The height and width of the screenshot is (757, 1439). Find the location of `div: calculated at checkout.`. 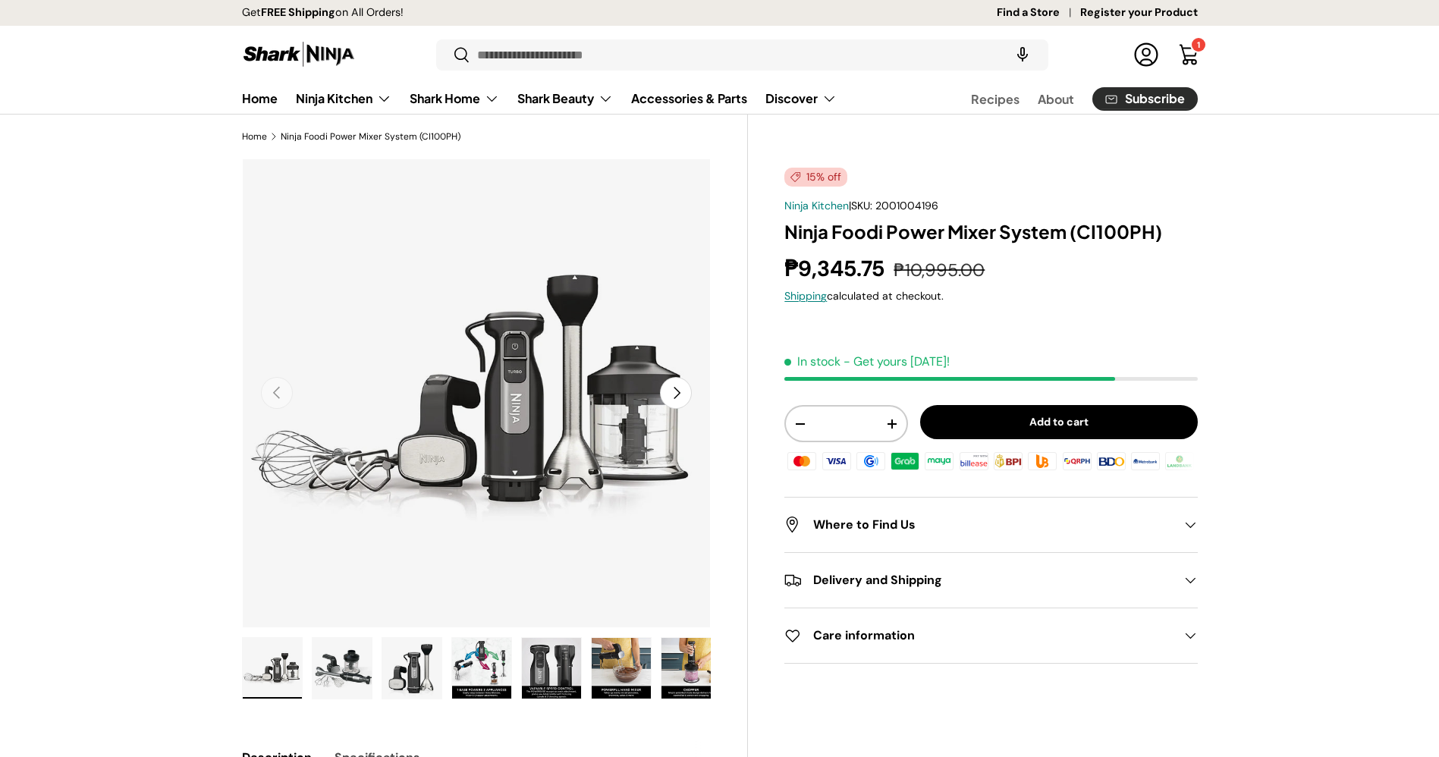

div: calculated at checkout. is located at coordinates (991, 296).